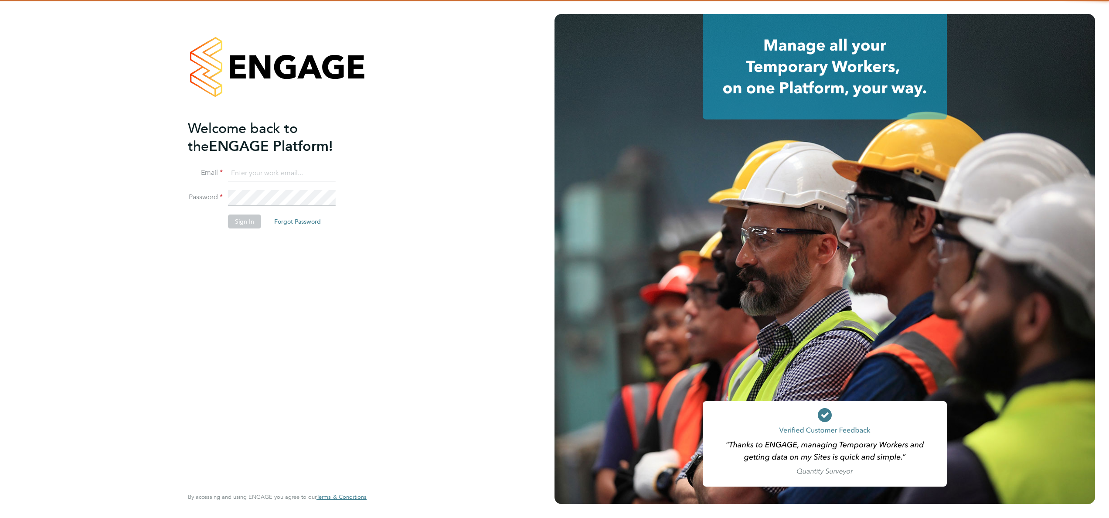  What do you see at coordinates (297, 222) in the screenshot?
I see `button: Forgot Password` at bounding box center [297, 222].